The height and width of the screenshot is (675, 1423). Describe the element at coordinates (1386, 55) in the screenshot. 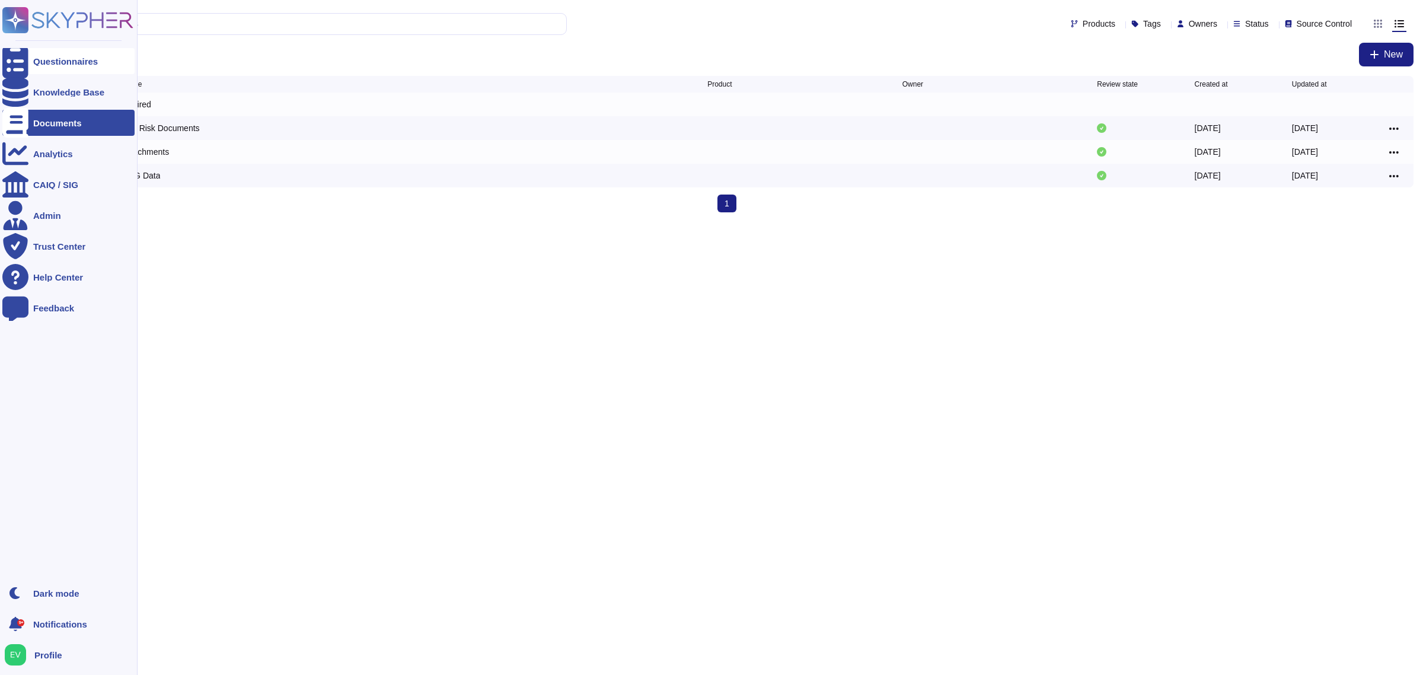

I see `button: New` at that location.